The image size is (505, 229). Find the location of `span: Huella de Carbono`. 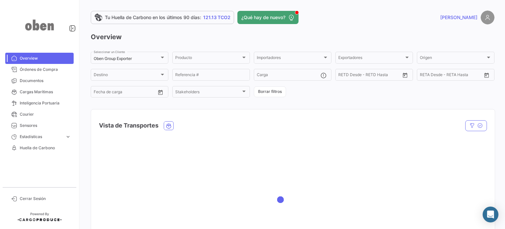

span: Huella de Carbono is located at coordinates (45, 148).